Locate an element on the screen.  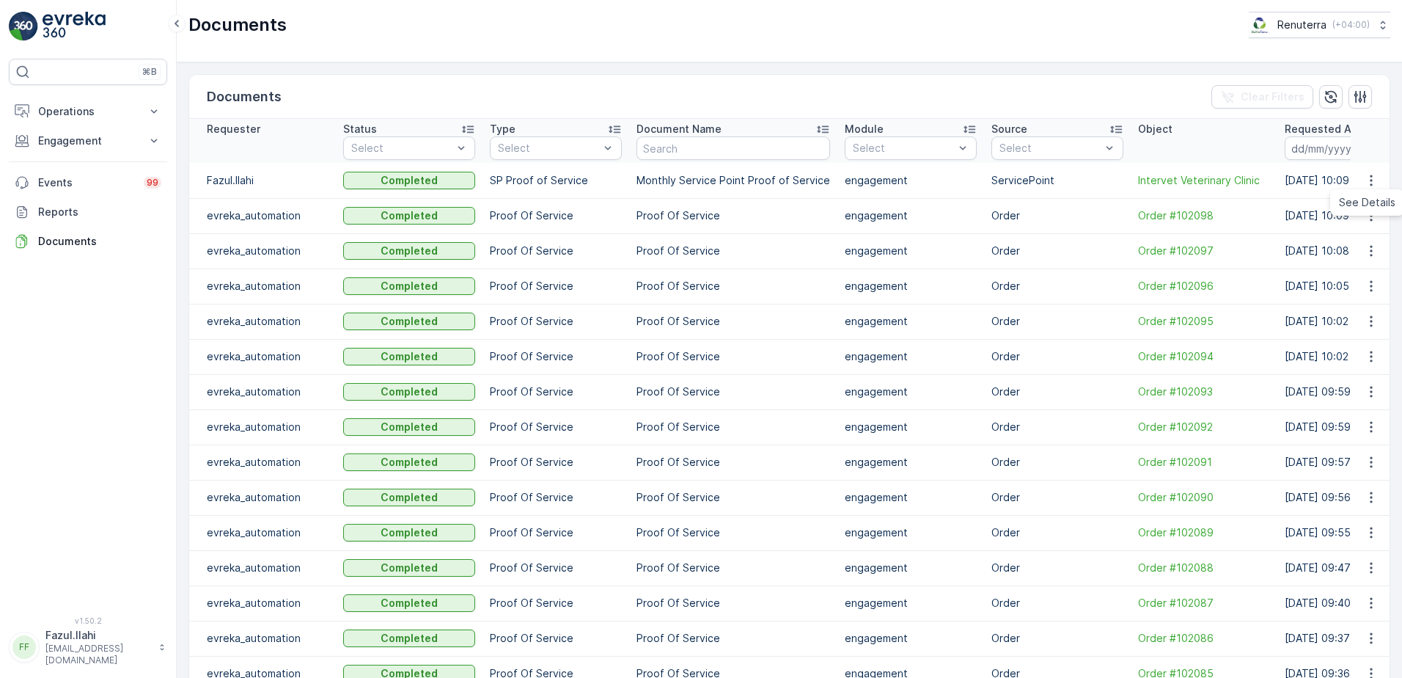
a: Order #102093 is located at coordinates (1204, 392).